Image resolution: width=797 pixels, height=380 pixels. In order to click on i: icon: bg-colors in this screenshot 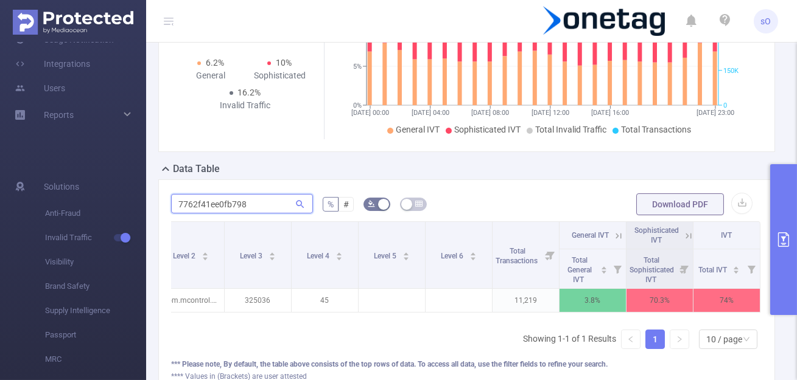, I will do `click(371, 204)`.